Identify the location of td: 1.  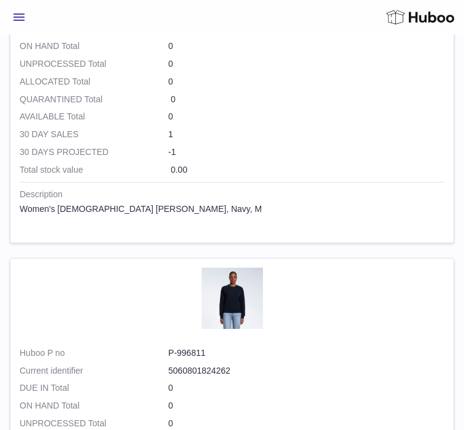
(232, 137).